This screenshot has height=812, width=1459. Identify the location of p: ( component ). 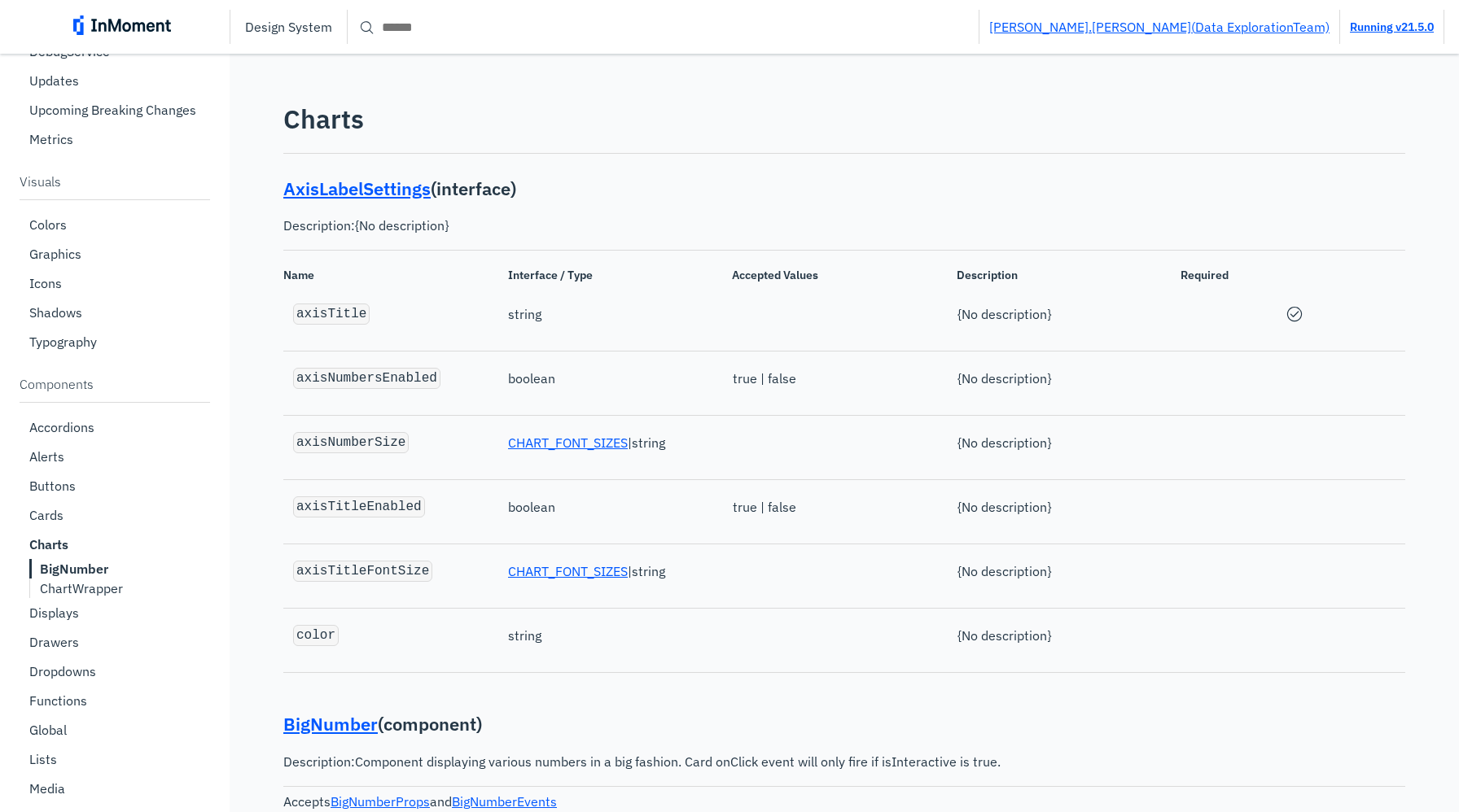
(844, 724).